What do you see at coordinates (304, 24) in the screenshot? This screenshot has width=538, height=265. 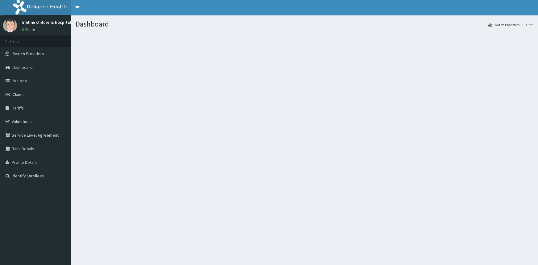 I see `h1: Dashboard` at bounding box center [304, 24].